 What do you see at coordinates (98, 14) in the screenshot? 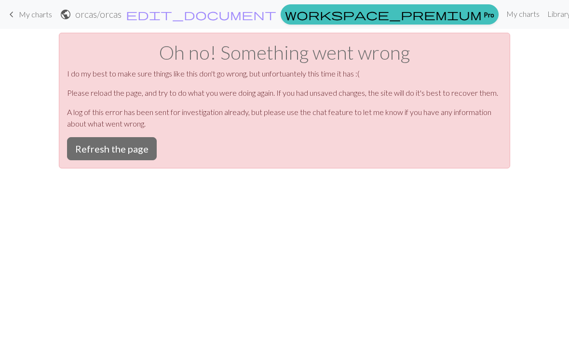
I see `h2: orcas / orcas` at bounding box center [98, 14].